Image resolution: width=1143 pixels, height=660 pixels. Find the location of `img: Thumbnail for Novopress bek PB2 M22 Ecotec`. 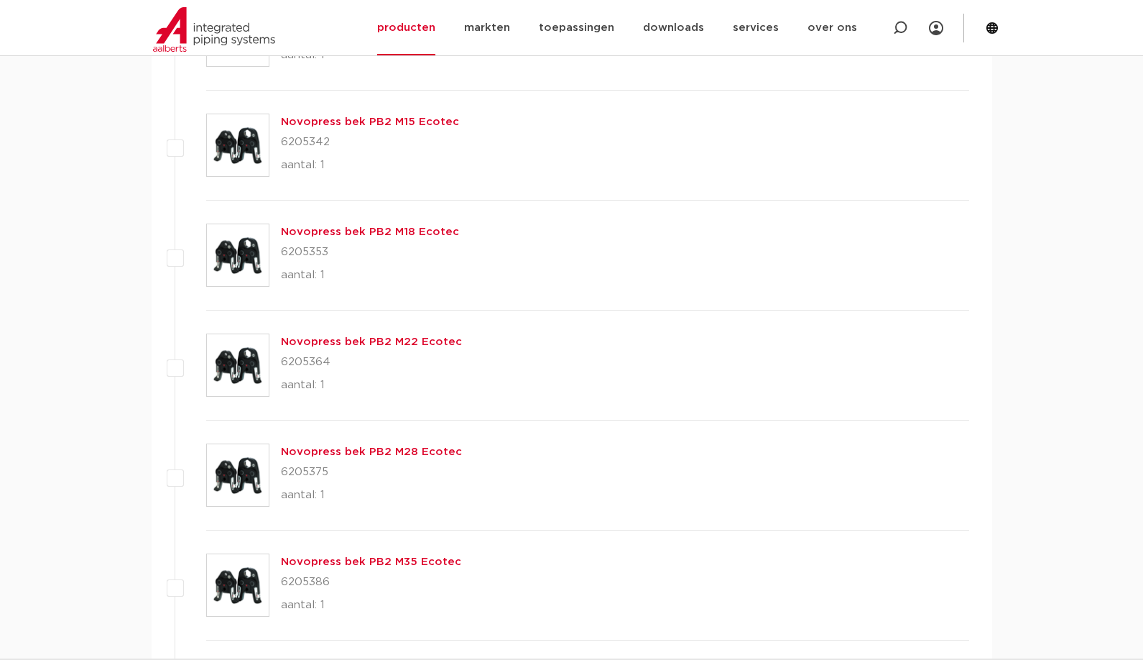

img: Thumbnail for Novopress bek PB2 M22 Ecotec is located at coordinates (238, 365).